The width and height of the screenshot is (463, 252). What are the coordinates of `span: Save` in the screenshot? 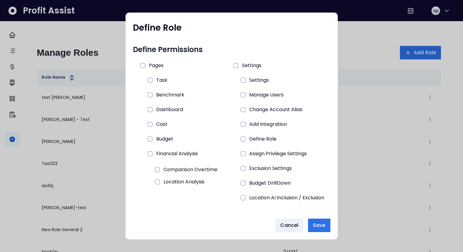 It's located at (319, 225).